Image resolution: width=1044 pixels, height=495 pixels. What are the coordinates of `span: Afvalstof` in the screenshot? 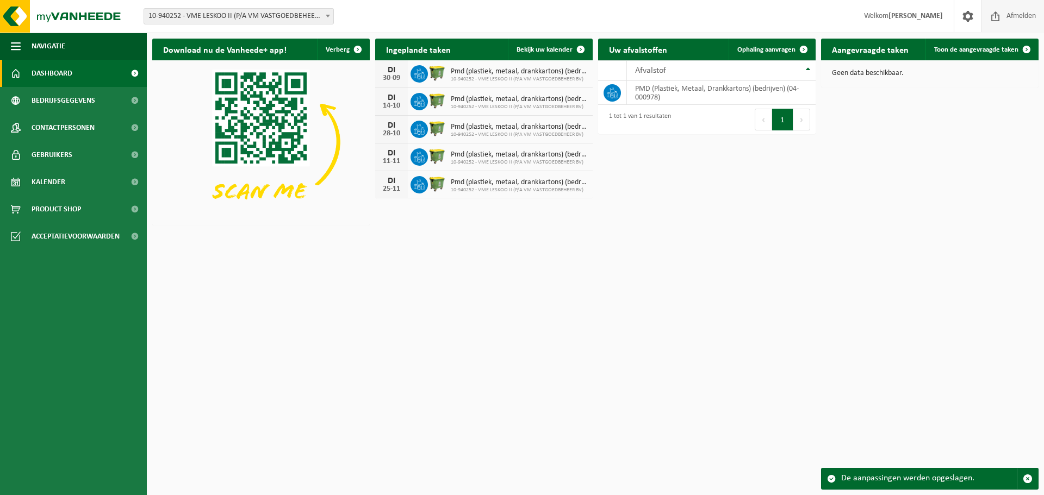 It's located at (650, 71).